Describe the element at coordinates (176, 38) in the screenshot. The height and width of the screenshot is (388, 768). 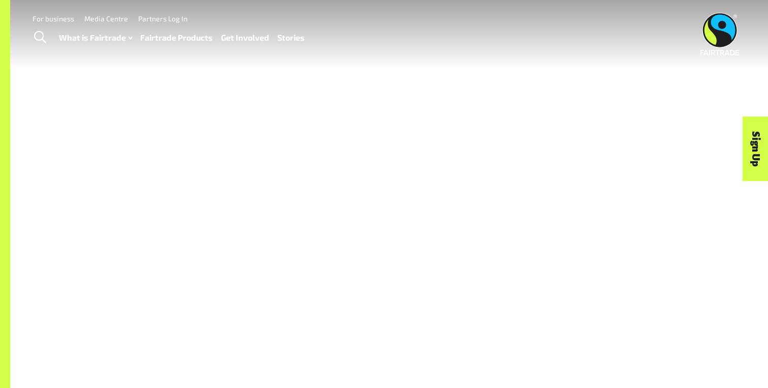
I see `a: Fairtrade Products` at that location.